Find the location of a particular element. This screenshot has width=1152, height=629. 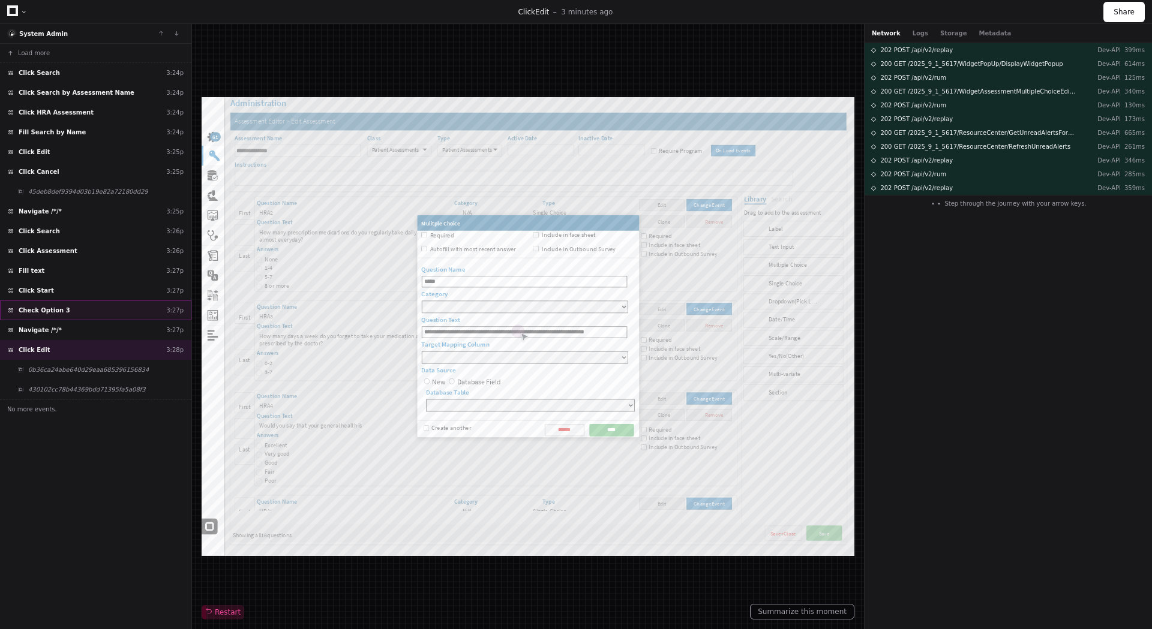

span: Step through the journey with your arrow keys. is located at coordinates (1015, 203).